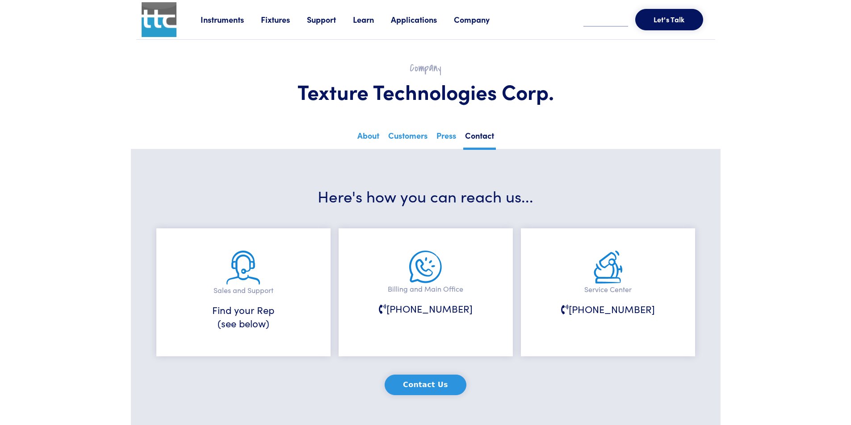 The height and width of the screenshot is (425, 851). Describe the element at coordinates (243, 291) in the screenshot. I see `p: Sales and Support` at that location.